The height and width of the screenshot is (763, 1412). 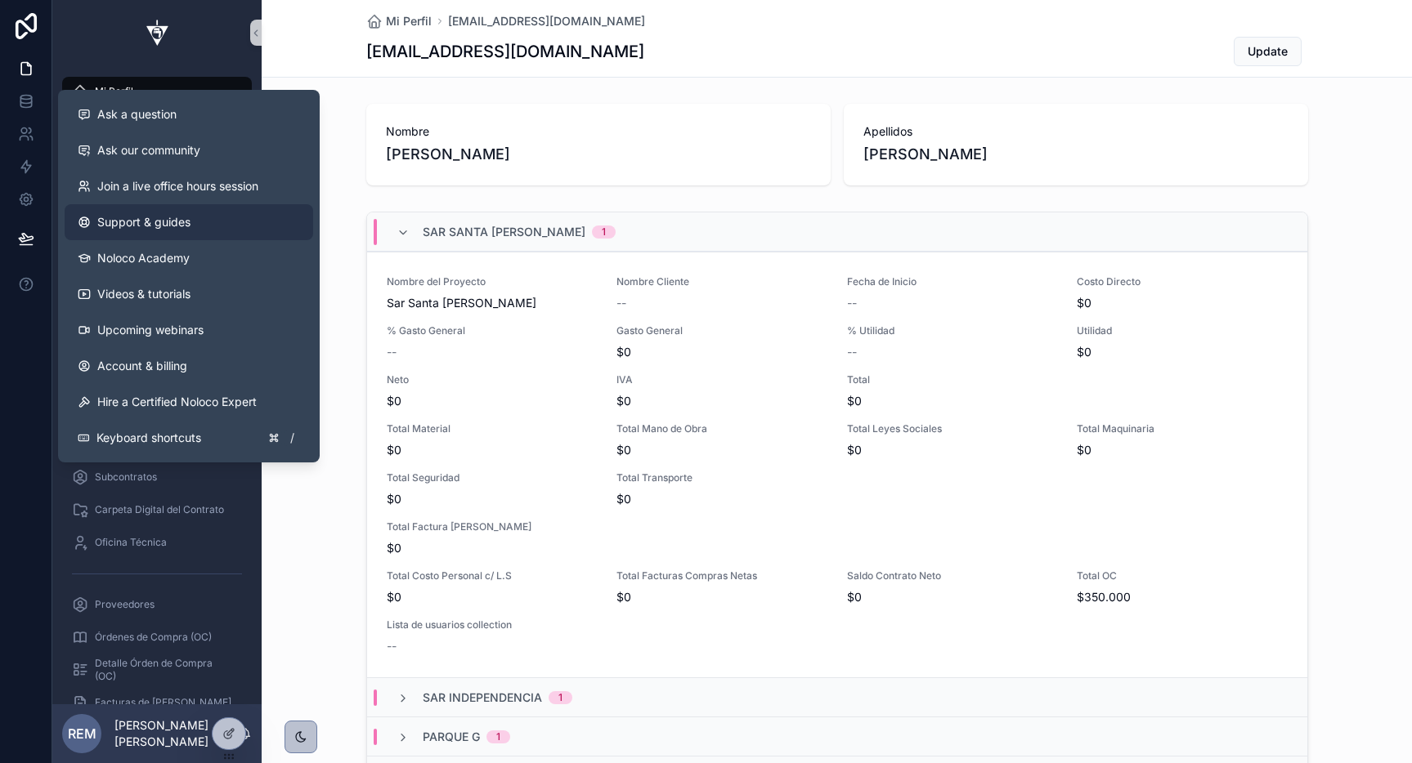 What do you see at coordinates (157, 477) in the screenshot?
I see `a: Subcontratos` at bounding box center [157, 477].